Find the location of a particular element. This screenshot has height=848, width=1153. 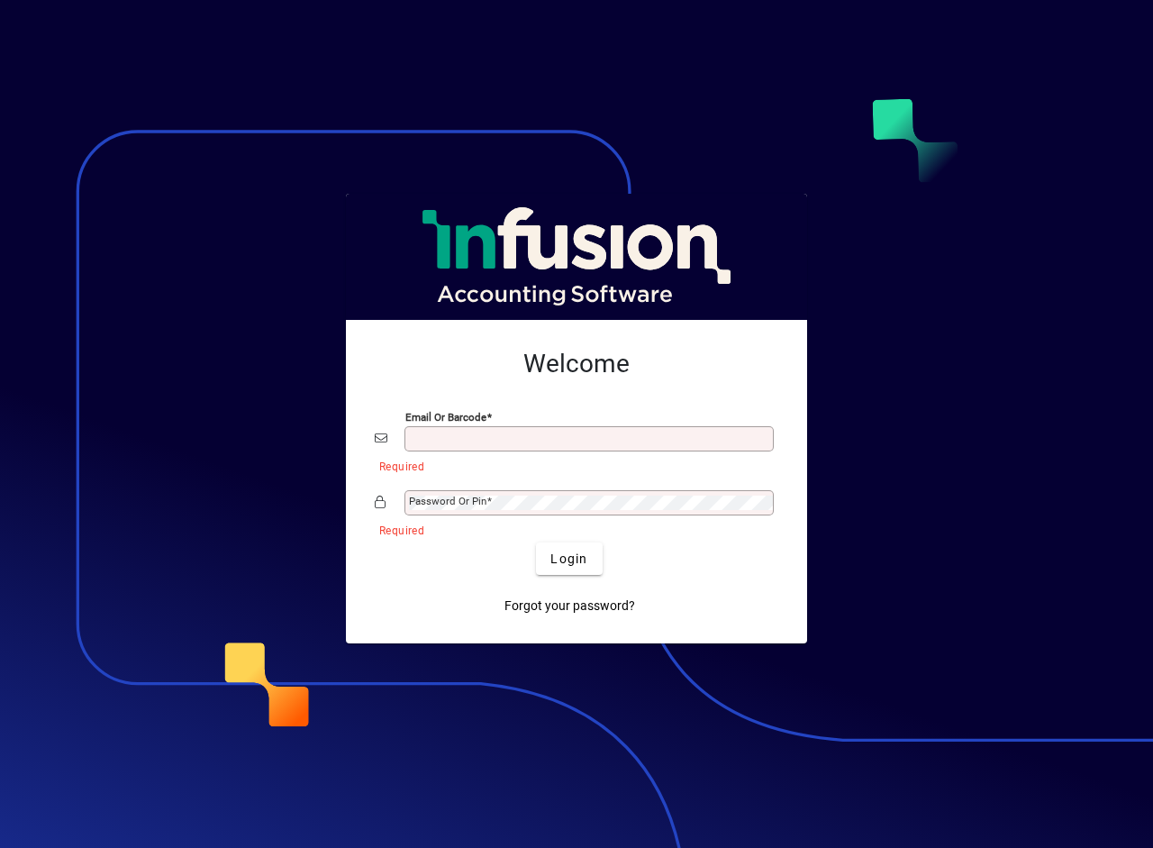

h2: Welcome is located at coordinates (577, 364).